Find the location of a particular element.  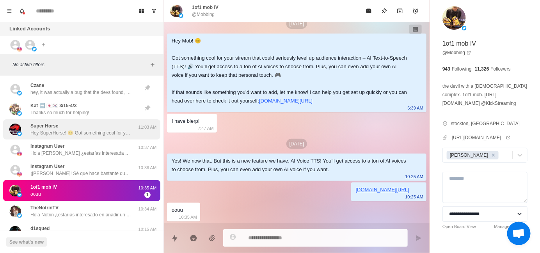

button: Show unread conversations is located at coordinates (154, 11).